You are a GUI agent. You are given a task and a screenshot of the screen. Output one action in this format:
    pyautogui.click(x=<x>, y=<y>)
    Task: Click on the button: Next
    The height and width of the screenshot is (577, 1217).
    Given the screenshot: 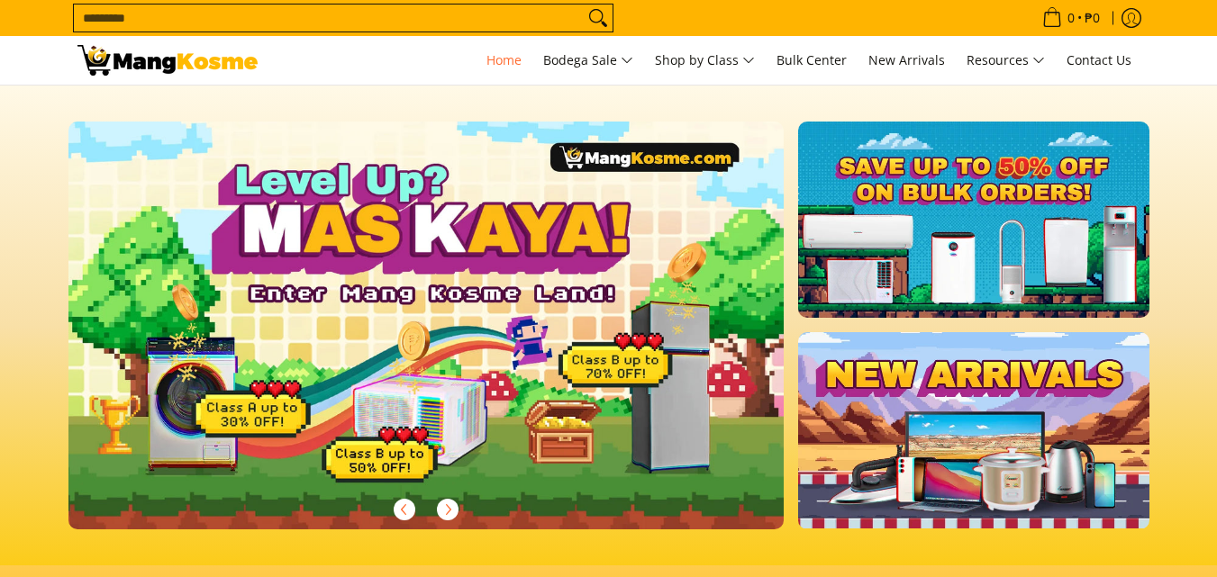 What is the action you would take?
    pyautogui.click(x=448, y=510)
    